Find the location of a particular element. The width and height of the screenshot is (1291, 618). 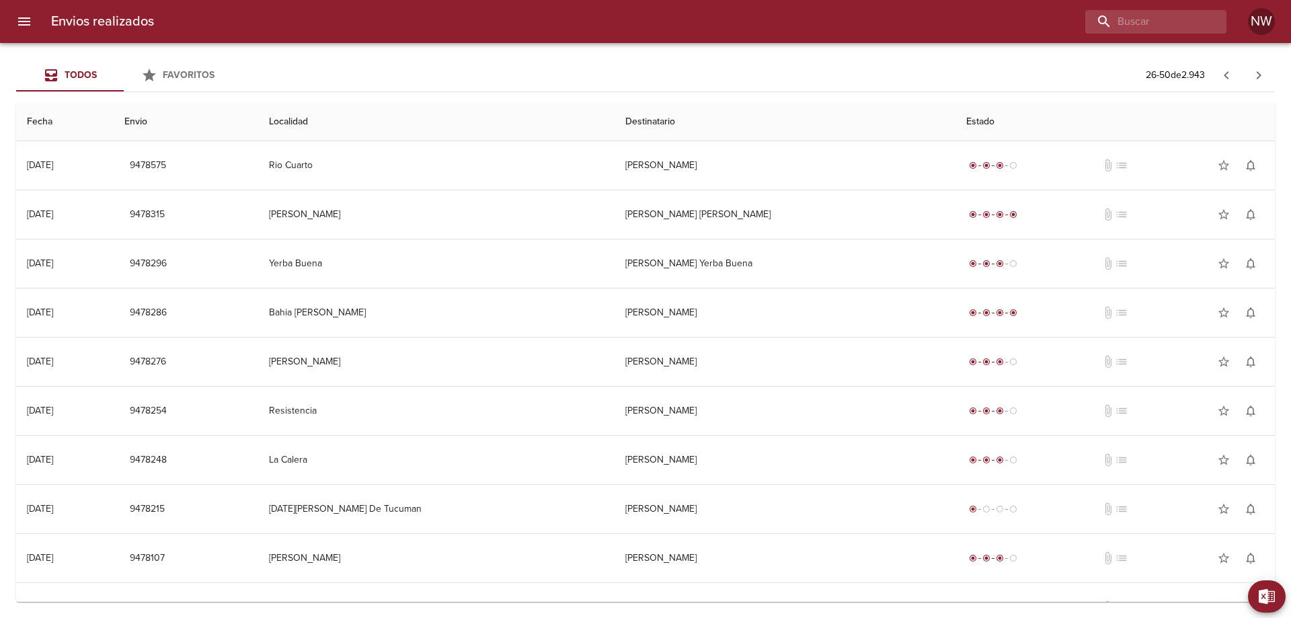

span: Todos is located at coordinates (81, 75).